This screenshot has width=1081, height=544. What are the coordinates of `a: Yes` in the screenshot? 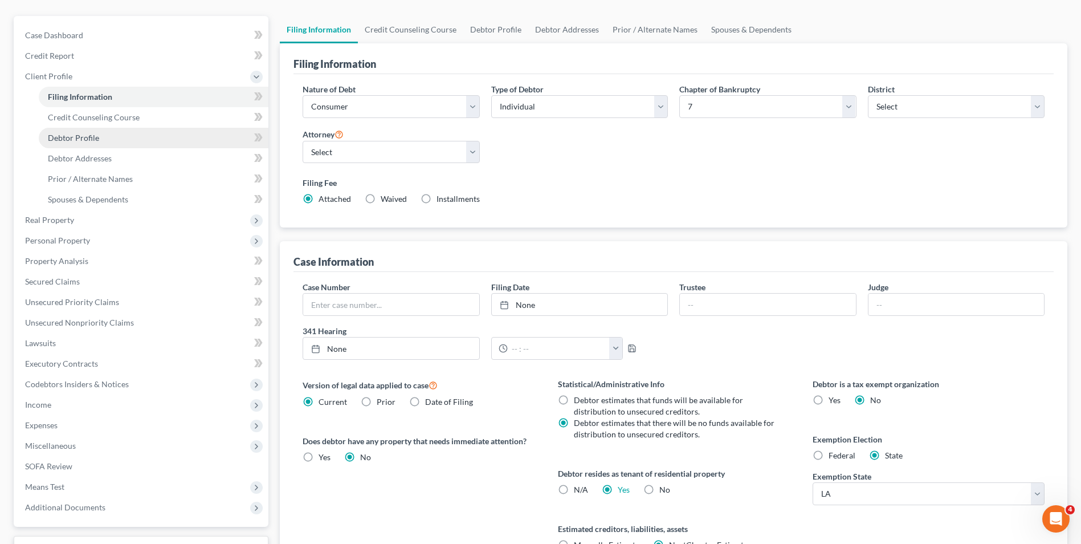 It's located at (623, 489).